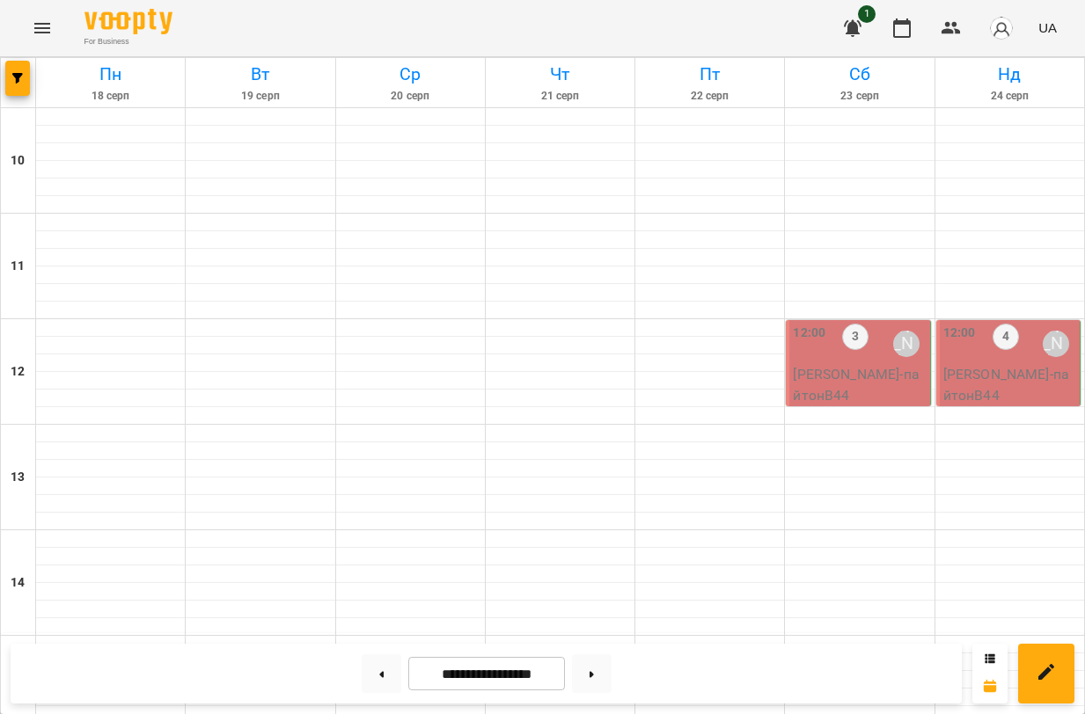  What do you see at coordinates (1047, 27) in the screenshot?
I see `span: UA` at bounding box center [1047, 27].